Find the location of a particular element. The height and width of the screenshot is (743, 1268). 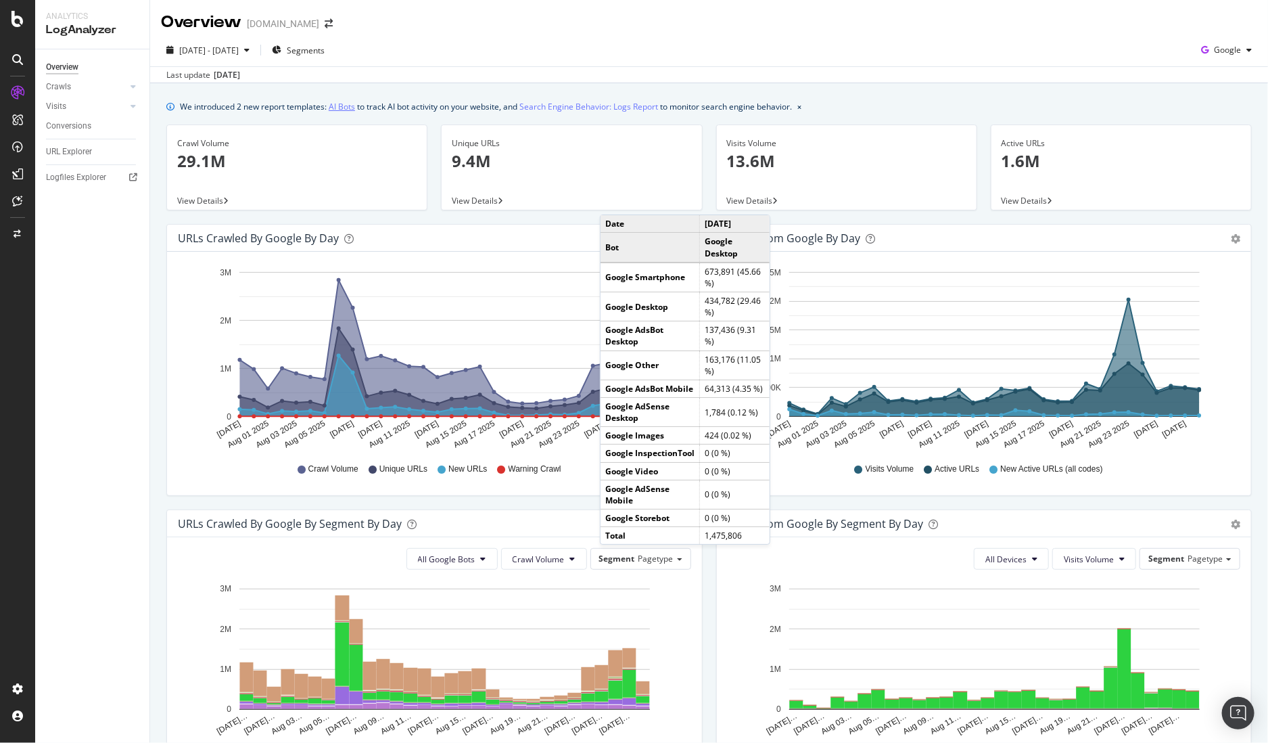

td: Google Images is located at coordinates (650, 436).